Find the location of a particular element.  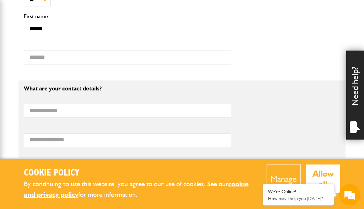

p: How may I help you today? is located at coordinates (298, 198).